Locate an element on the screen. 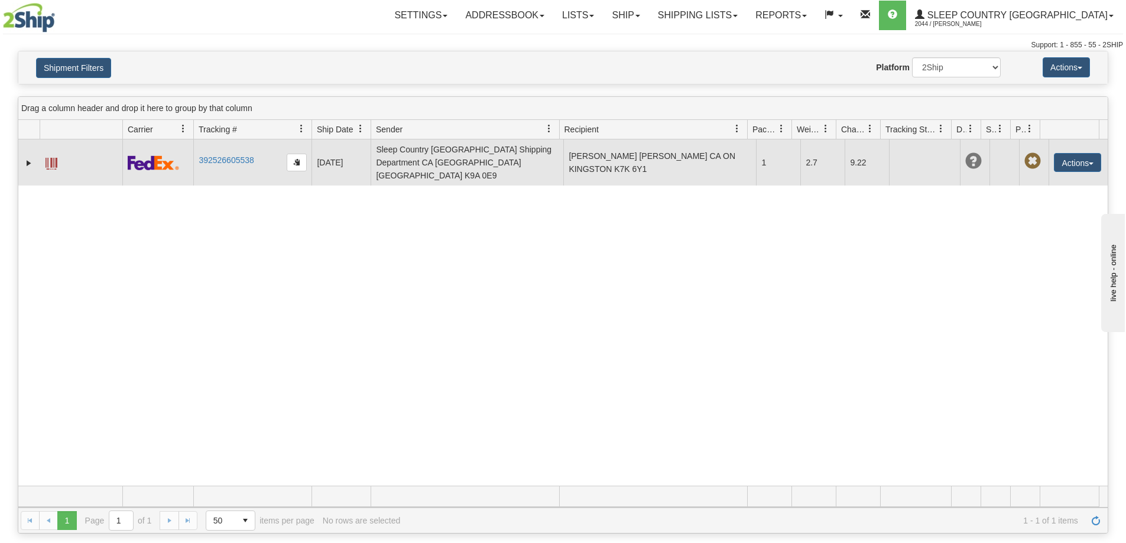 The width and height of the screenshot is (1126, 543). a: Label is located at coordinates (51, 162).